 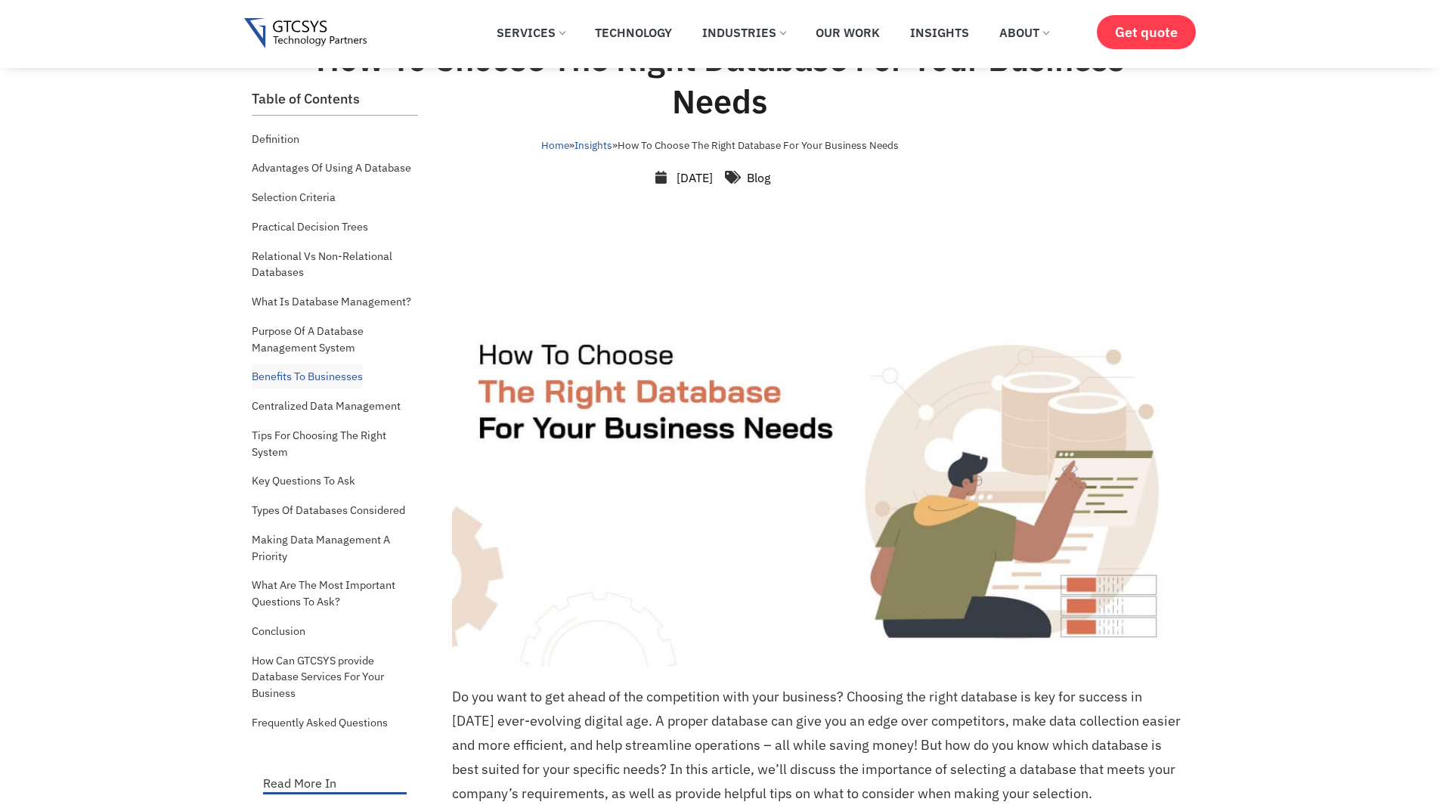 What do you see at coordinates (531, 33) in the screenshot?
I see `a: Services` at bounding box center [531, 33].